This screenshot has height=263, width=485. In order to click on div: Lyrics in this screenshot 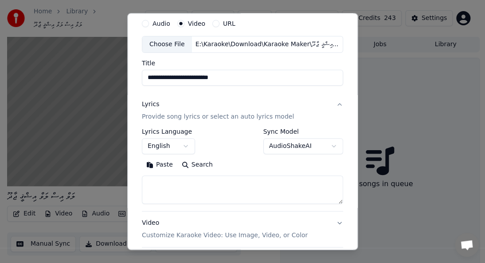, I will do `click(150, 104)`.